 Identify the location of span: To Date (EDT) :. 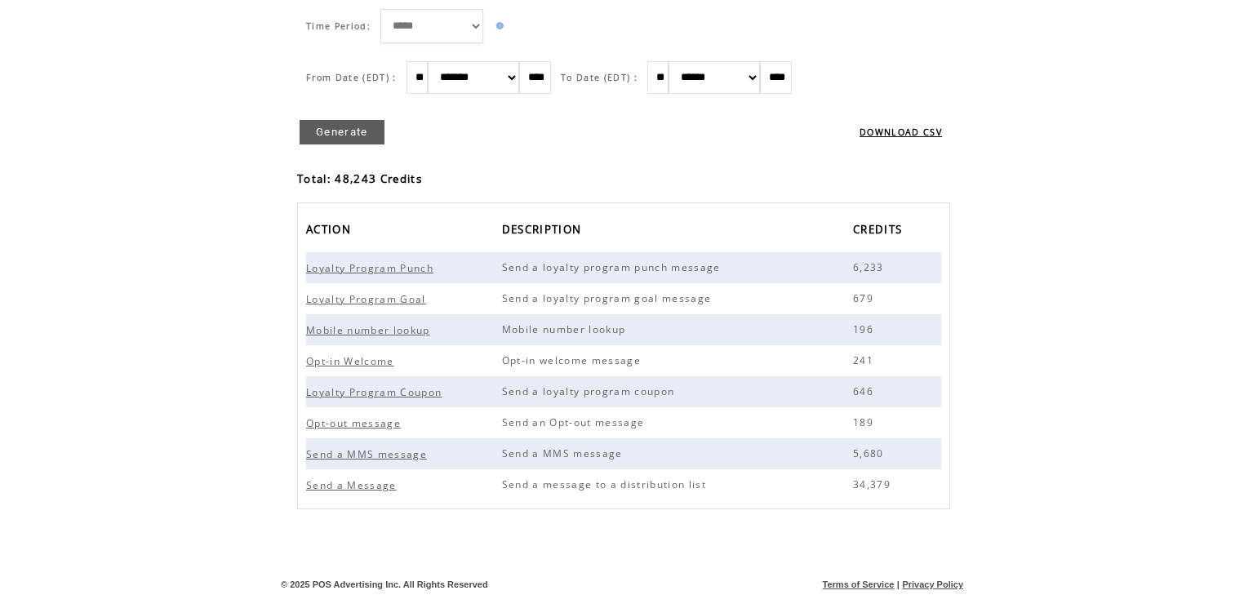
(599, 78).